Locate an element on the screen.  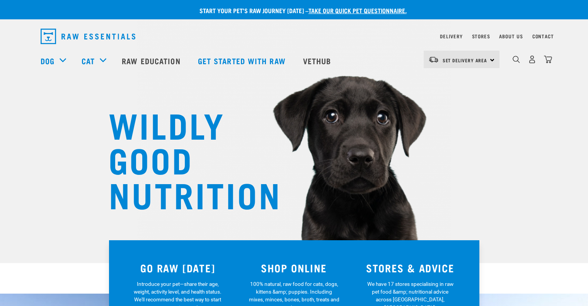
a: Delivery is located at coordinates (451, 36).